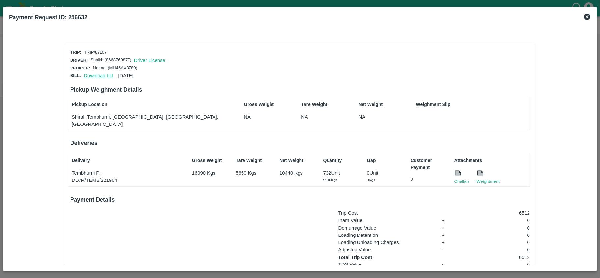 Image resolution: width=600 pixels, height=278 pixels. I want to click on a: Weightment, so click(488, 182).